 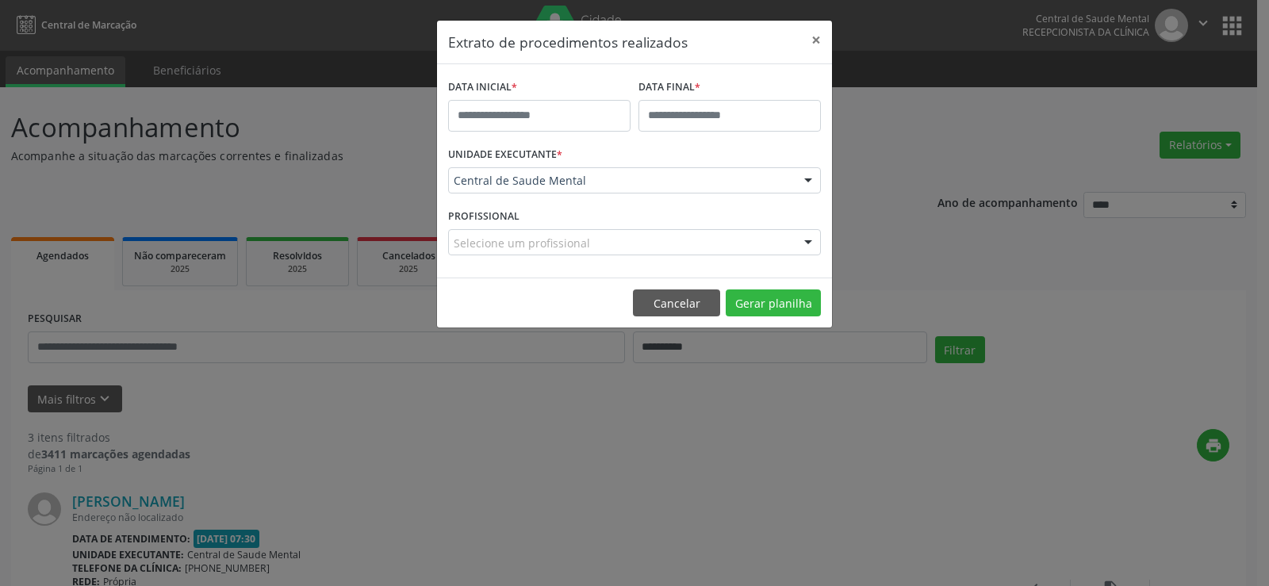 What do you see at coordinates (621, 181) in the screenshot?
I see `span: Central de Saude Mental` at bounding box center [621, 181].